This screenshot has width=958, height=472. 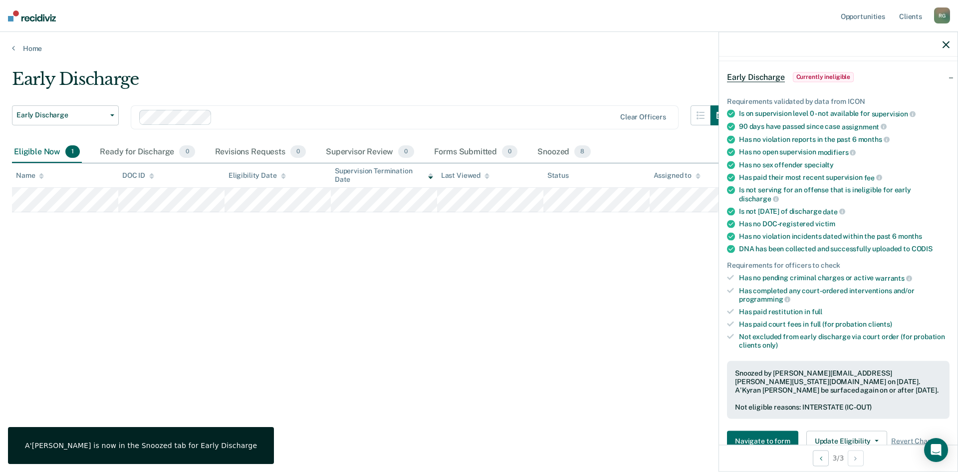 What do you see at coordinates (643, 117) in the screenshot?
I see `div: Clear officers` at bounding box center [643, 117].